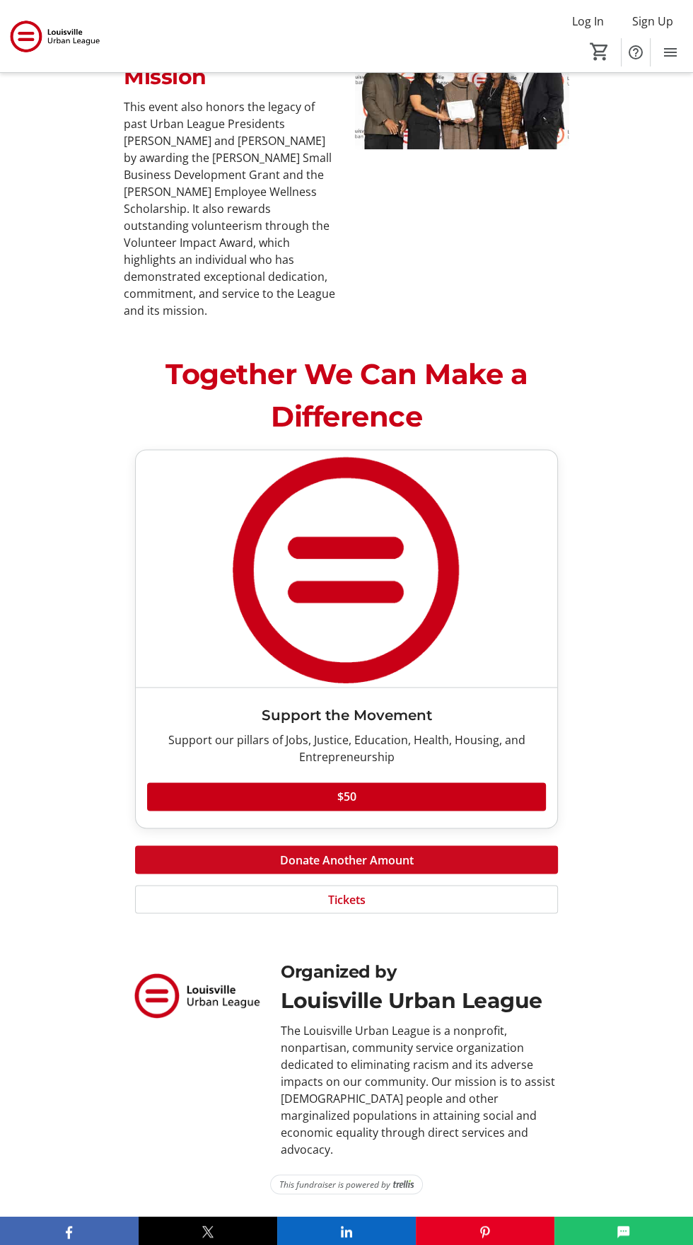 This screenshot has height=1245, width=693. What do you see at coordinates (346, 859) in the screenshot?
I see `span: Donate Another Amount` at bounding box center [346, 859].